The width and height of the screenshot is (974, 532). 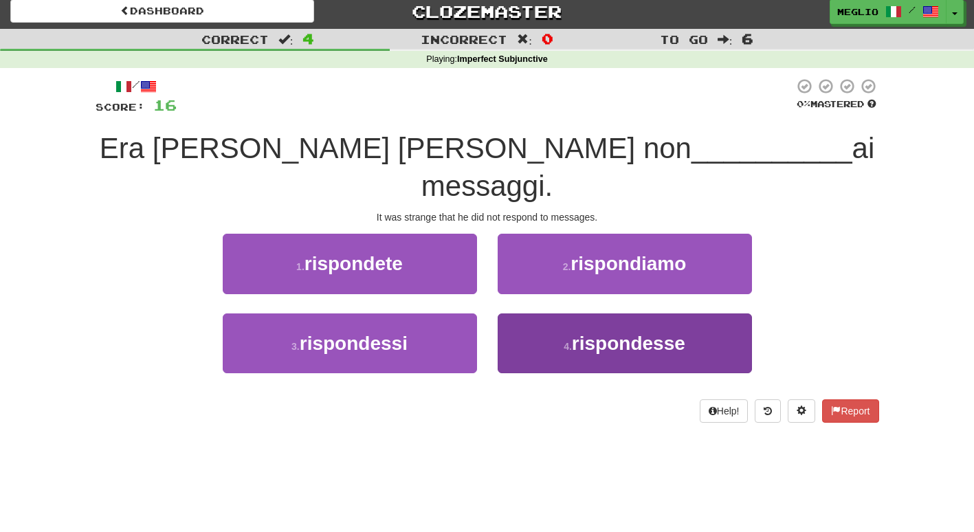 I want to click on span: Correct, so click(x=235, y=39).